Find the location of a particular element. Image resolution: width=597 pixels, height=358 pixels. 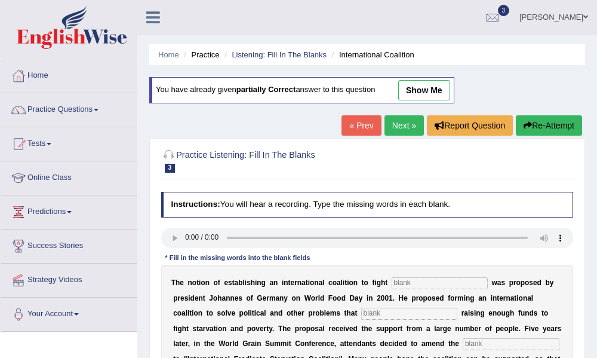

b: F is located at coordinates (330, 298).